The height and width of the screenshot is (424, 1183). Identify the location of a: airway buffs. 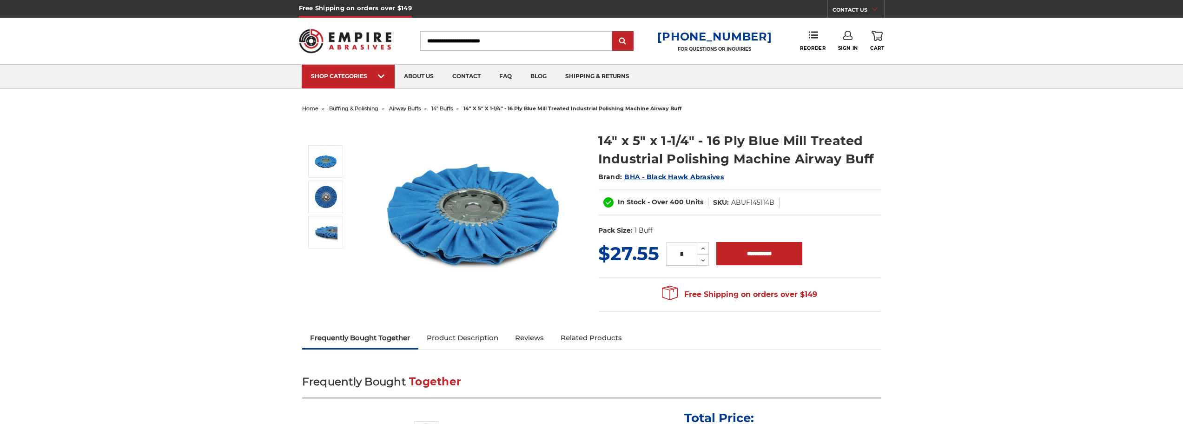
(405, 108).